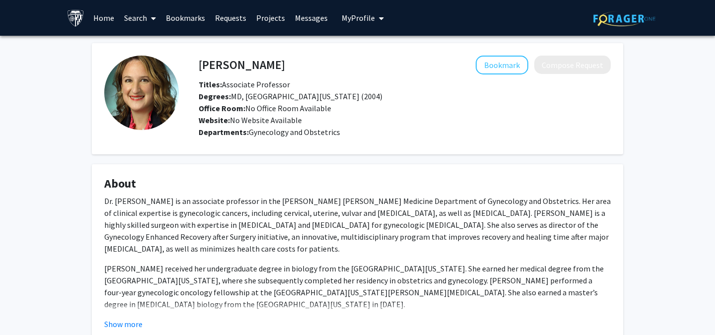  What do you see at coordinates (271, 18) in the screenshot?
I see `a: Projects` at bounding box center [271, 18].